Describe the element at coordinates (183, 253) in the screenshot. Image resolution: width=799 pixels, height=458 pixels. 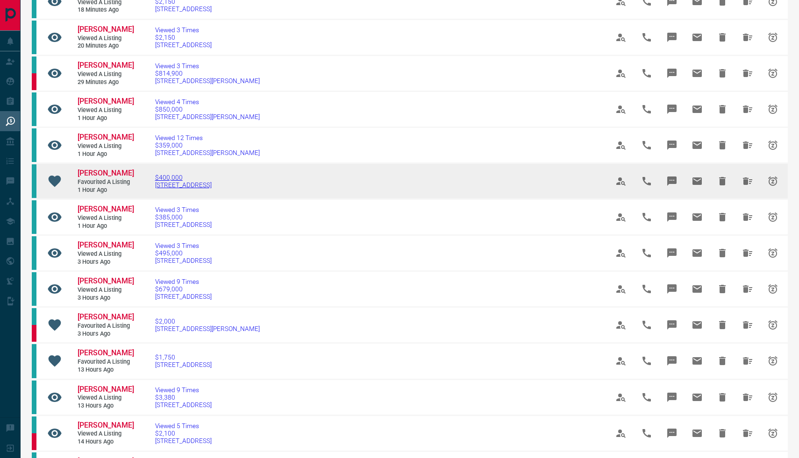
I see `span: $495,000` at that location.